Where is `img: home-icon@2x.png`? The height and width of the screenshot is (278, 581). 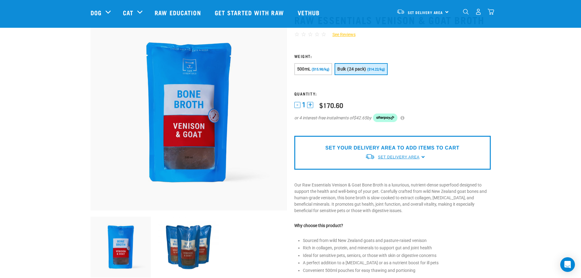 img: home-icon@2x.png is located at coordinates (491, 12).